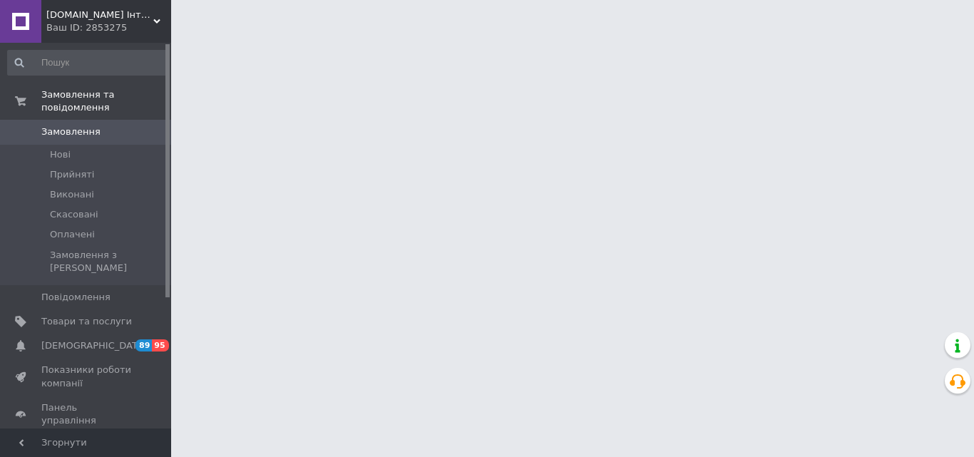 The width and height of the screenshot is (974, 457). Describe the element at coordinates (86, 322) in the screenshot. I see `span: Товари та послуги` at that location.